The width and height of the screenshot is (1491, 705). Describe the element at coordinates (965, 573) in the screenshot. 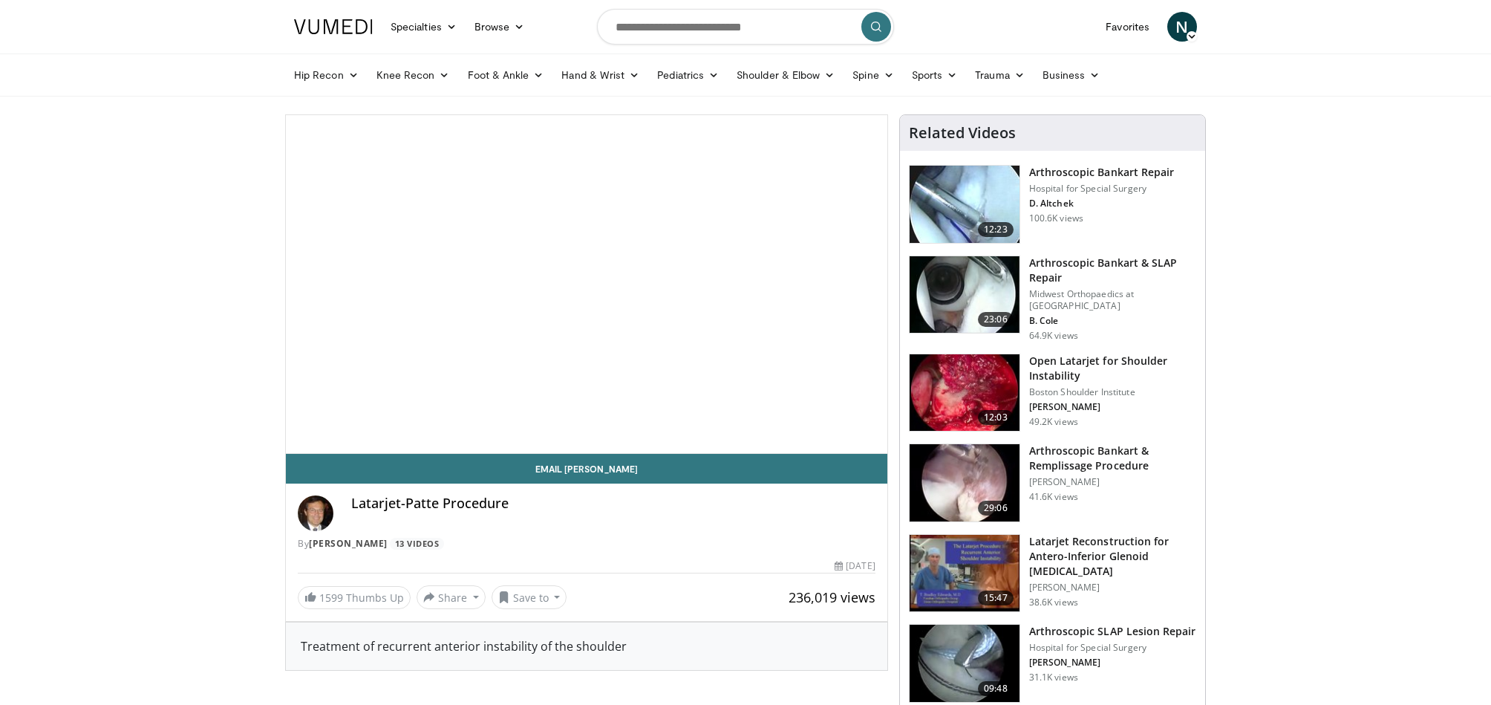

I see `img: 38708_0000_3.png.150x105_q85_crop-smart_upscale.jpg` at that location.